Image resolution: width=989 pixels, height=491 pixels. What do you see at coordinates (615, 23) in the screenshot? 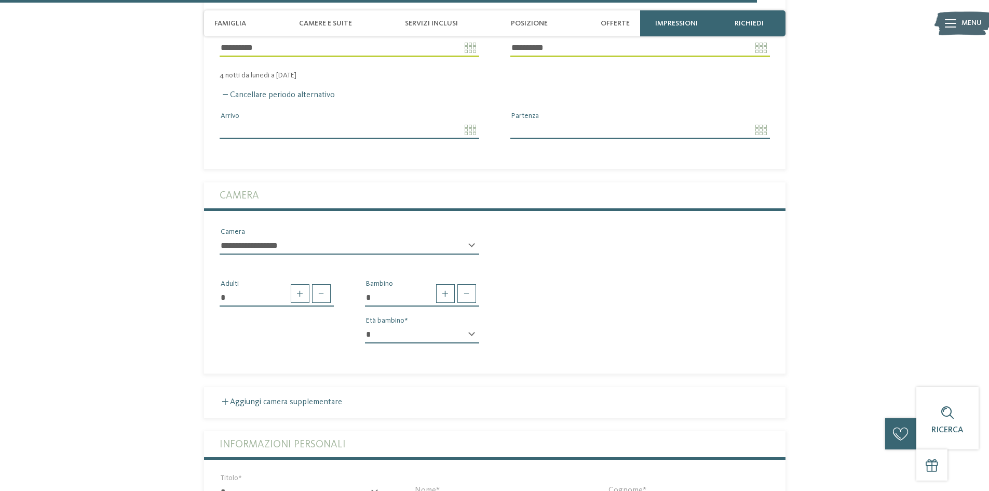
I see `span: Offerte` at bounding box center [615, 23].